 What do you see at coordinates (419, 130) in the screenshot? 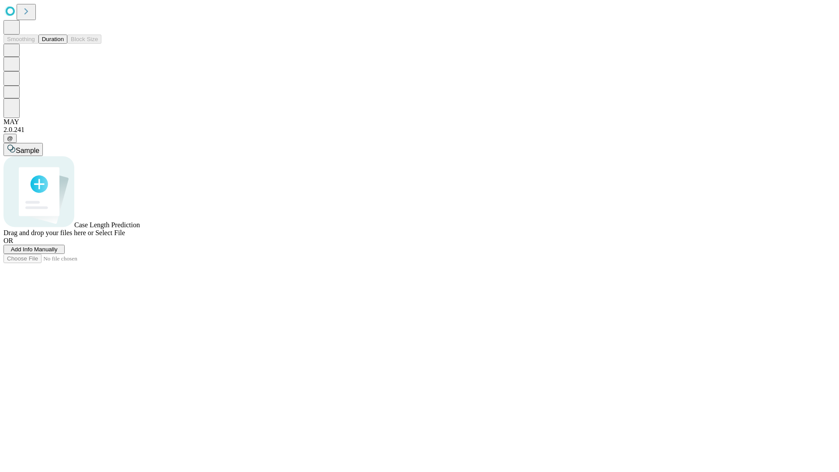
I see `div: 2.0.241` at bounding box center [419, 130].